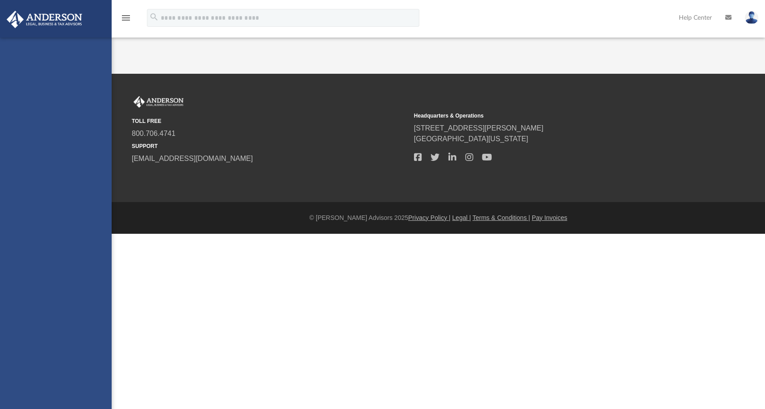 This screenshot has width=765, height=409. Describe the element at coordinates (462, 217) in the screenshot. I see `a: Legal |` at that location.